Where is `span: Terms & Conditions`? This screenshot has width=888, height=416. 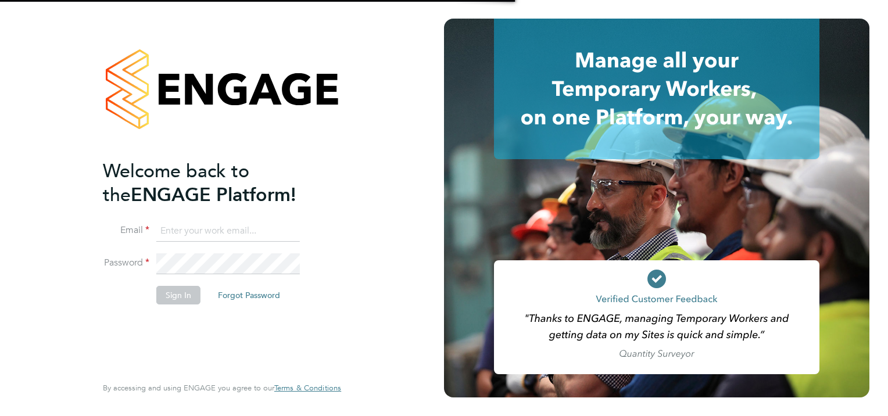
span: Terms & Conditions is located at coordinates (307, 387).